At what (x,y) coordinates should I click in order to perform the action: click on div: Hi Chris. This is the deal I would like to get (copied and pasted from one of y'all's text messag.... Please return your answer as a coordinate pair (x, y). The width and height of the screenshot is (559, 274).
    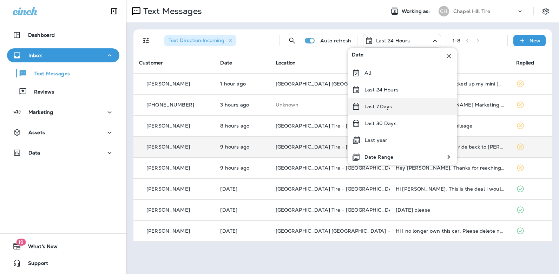
    Looking at the image, I should click on (450, 189).